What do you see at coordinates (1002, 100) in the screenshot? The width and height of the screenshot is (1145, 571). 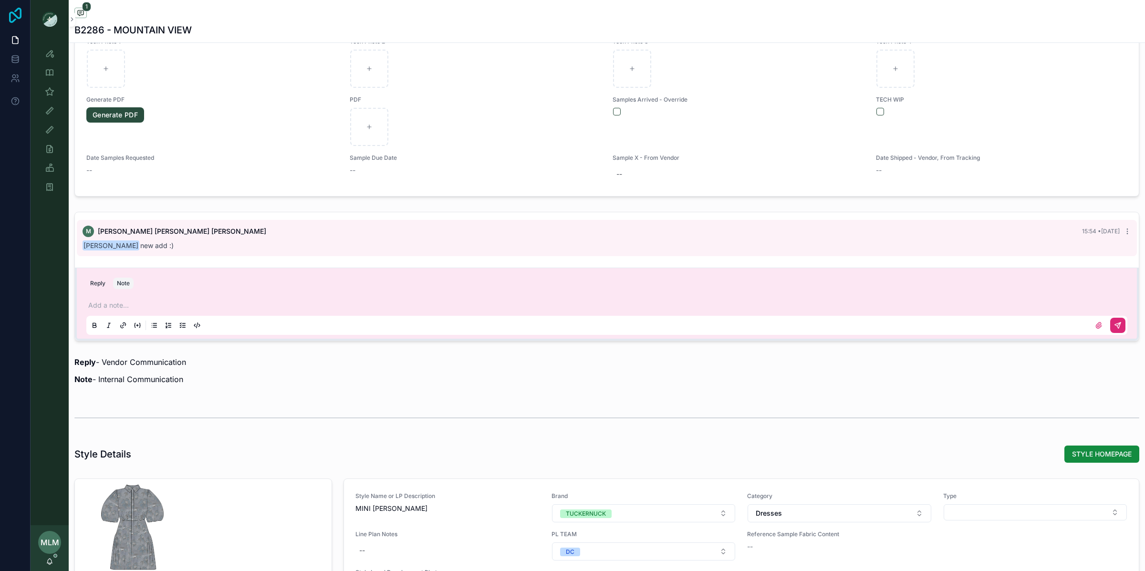 I see `span: TECH WIP` at bounding box center [1002, 100].